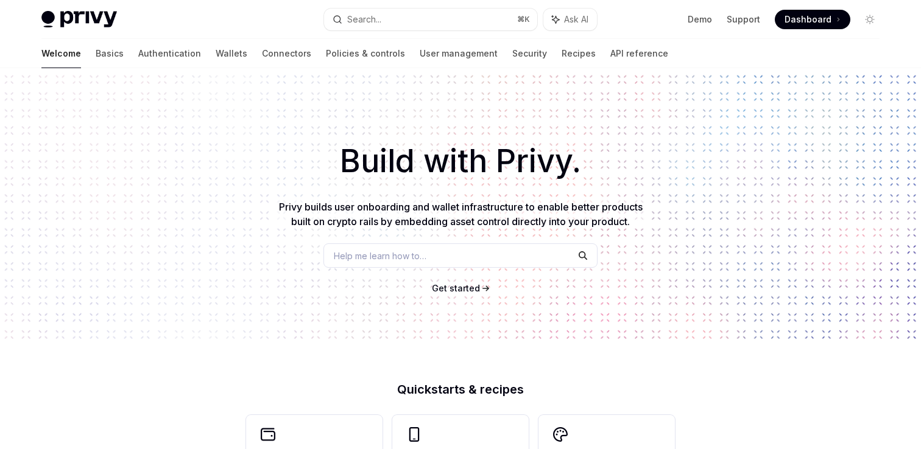 This screenshot has height=449, width=921. Describe the element at coordinates (460, 214) in the screenshot. I see `span: Privy builds user onboarding and wallet infrastructure to enable better products built on crypto ...` at that location.